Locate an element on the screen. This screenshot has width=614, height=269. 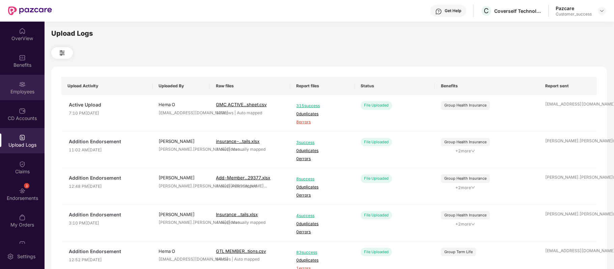
span: Add-Member...29377.xlsx is located at coordinates (243, 178).